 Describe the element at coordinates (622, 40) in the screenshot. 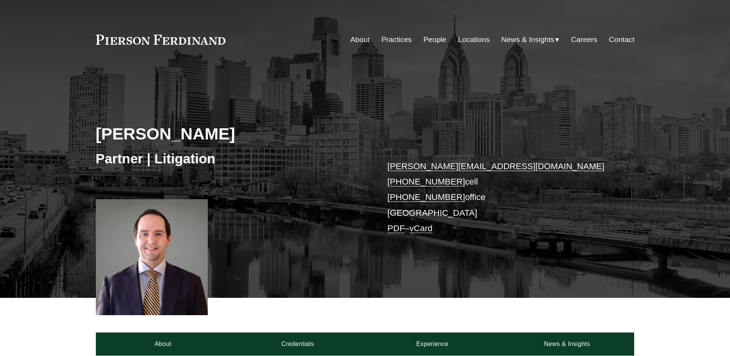

I see `a: Contact` at that location.